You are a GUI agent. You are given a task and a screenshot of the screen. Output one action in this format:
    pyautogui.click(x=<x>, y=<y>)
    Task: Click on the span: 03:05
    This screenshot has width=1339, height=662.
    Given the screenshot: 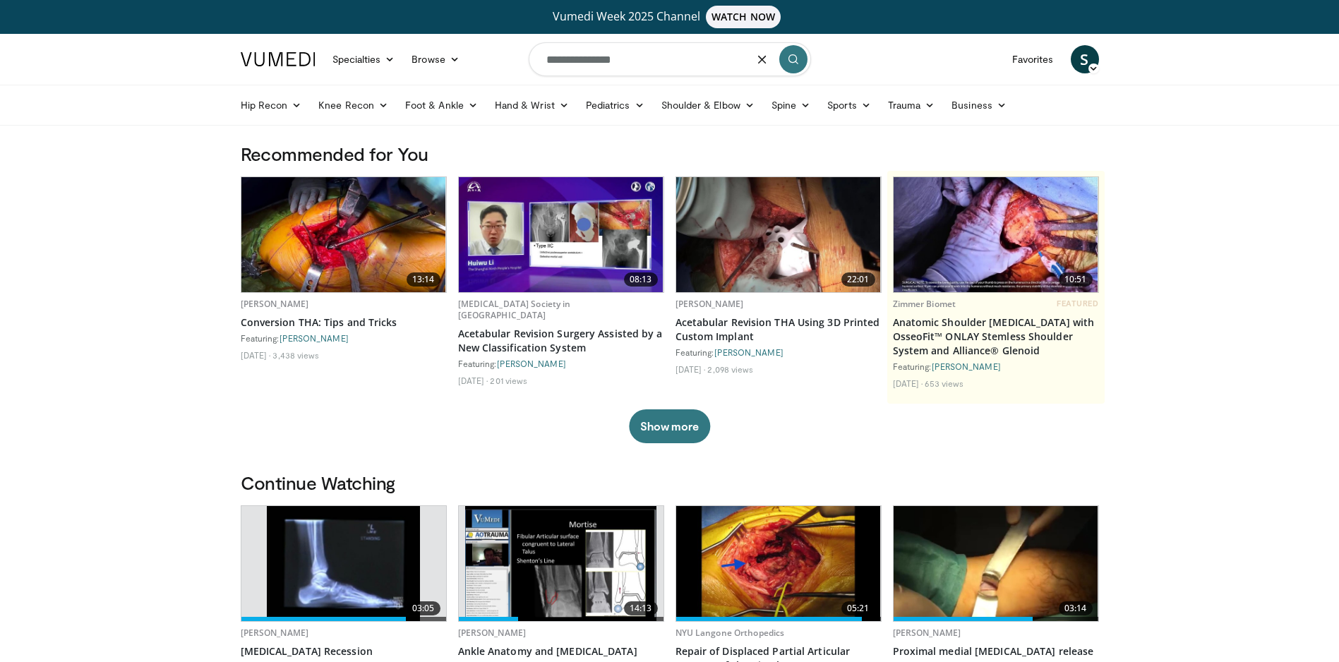 What is the action you would take?
    pyautogui.click(x=423, y=608)
    